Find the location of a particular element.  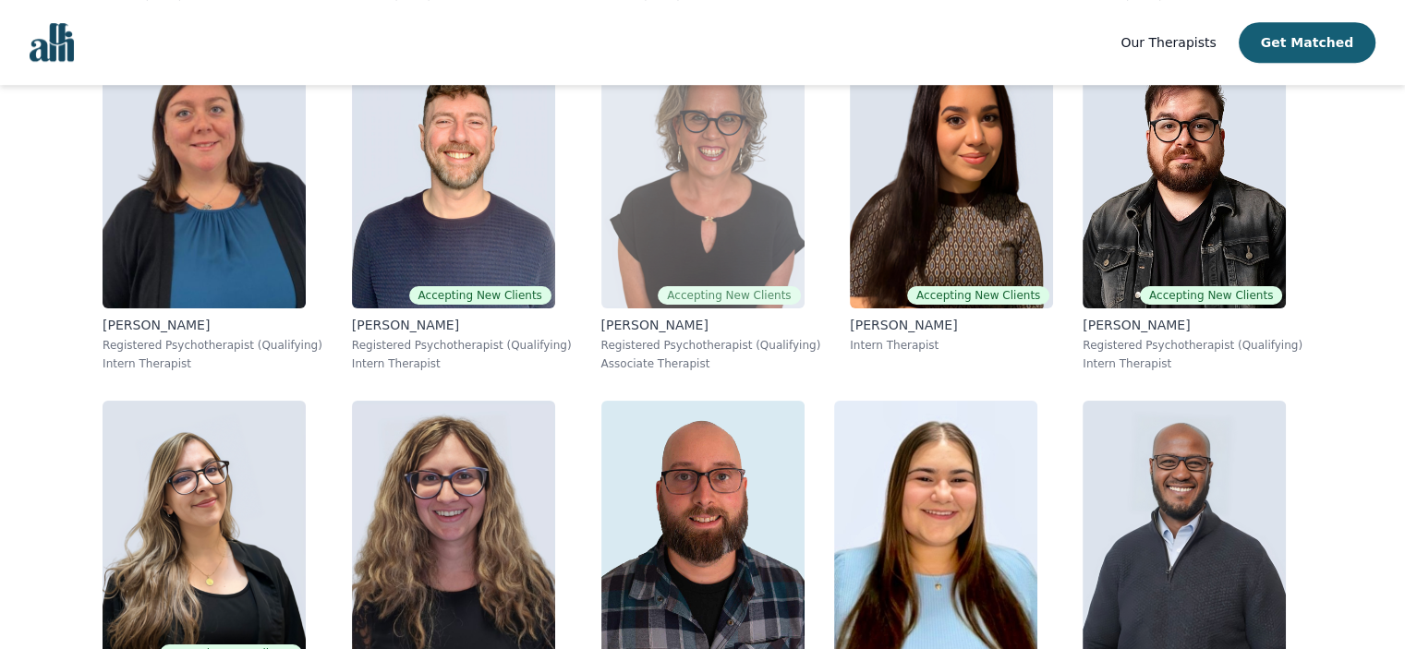

img: Susan_Albaum is located at coordinates (703, 175).